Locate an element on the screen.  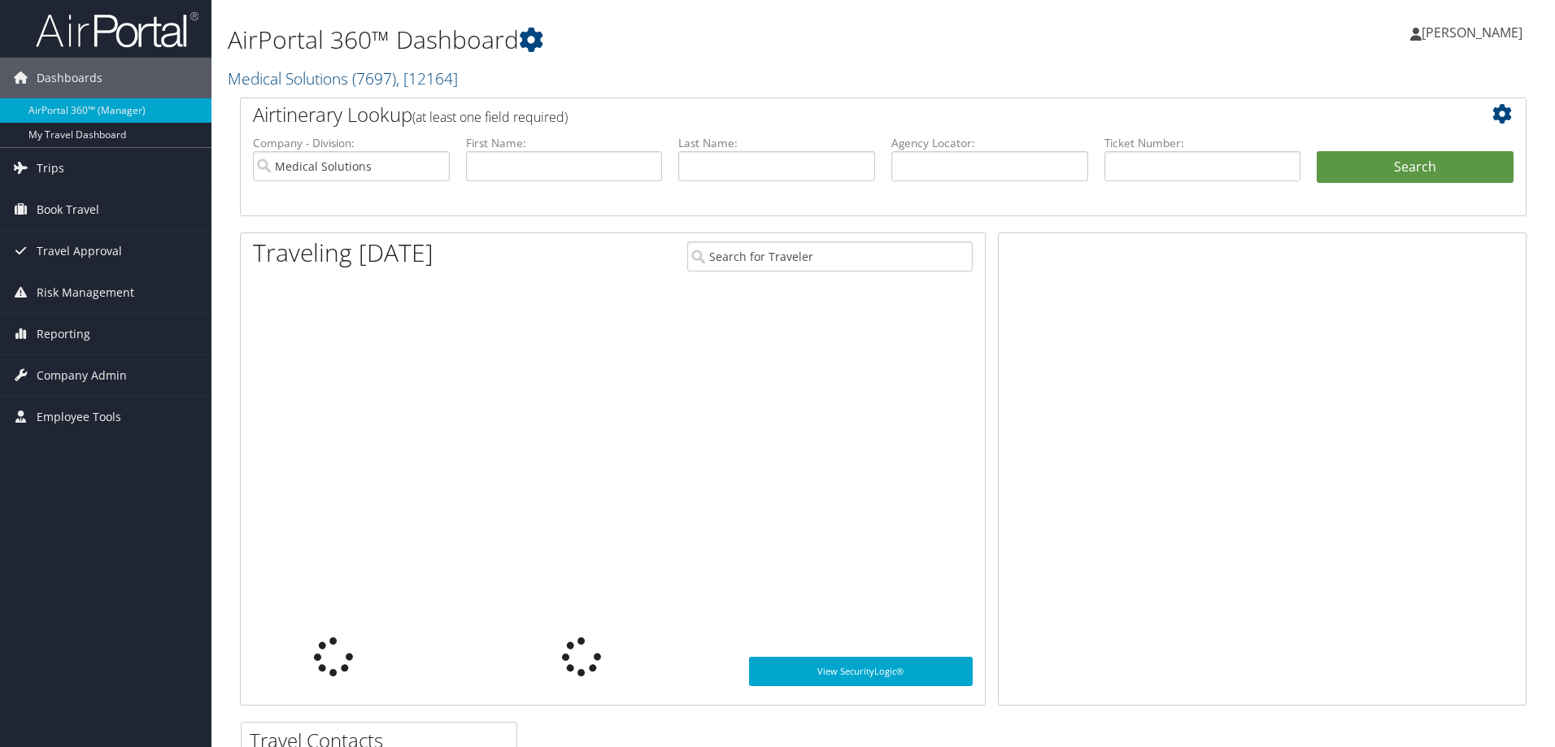
a: Medical Solutions is located at coordinates (342, 78).